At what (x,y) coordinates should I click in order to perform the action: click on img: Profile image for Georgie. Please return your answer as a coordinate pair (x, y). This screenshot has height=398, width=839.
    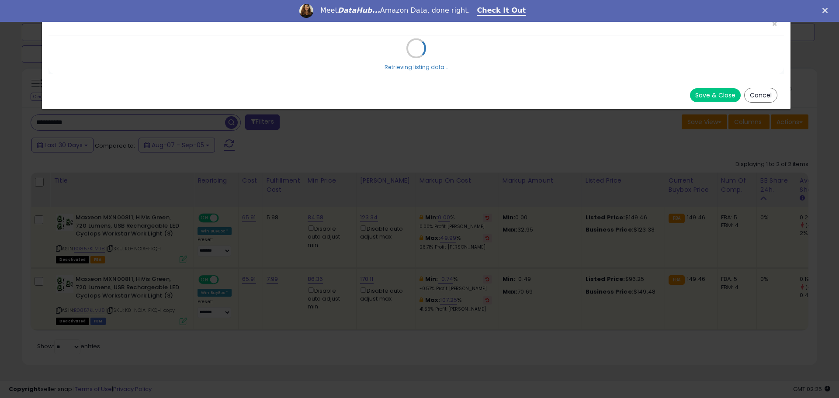
    Looking at the image, I should click on (306, 11).